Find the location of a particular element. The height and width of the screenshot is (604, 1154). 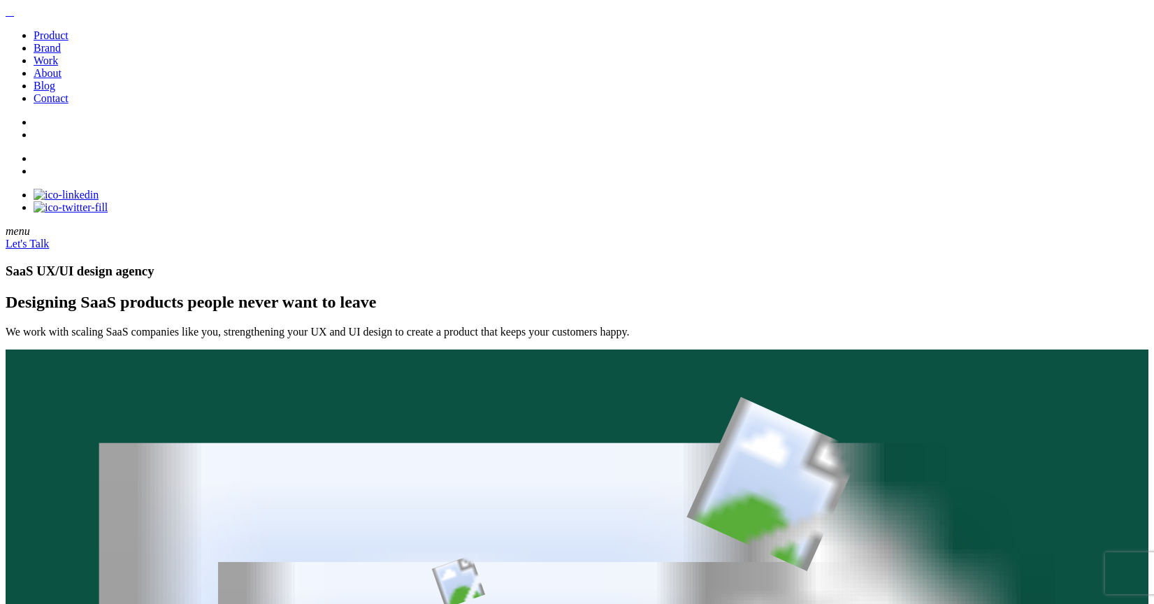

a: Work is located at coordinates (45, 60).